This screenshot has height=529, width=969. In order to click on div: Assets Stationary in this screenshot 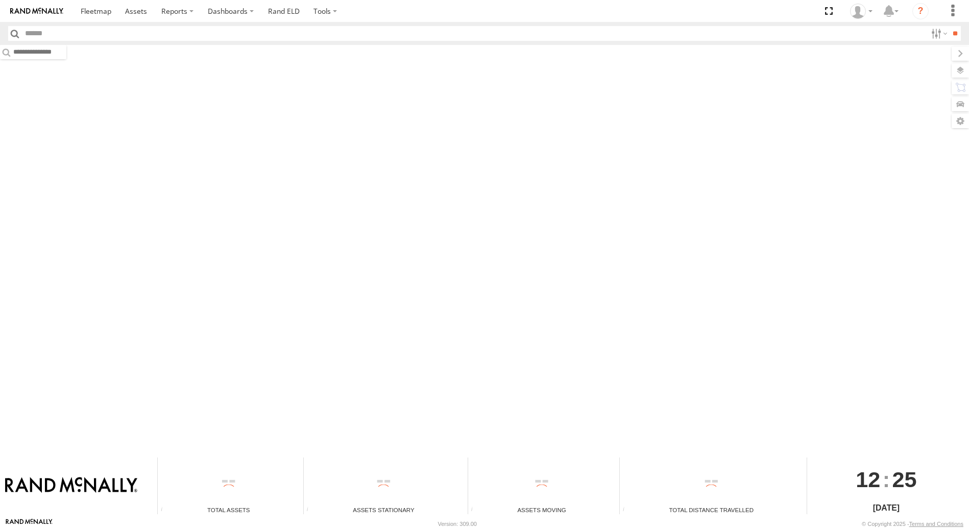, I will do `click(384, 509)`.